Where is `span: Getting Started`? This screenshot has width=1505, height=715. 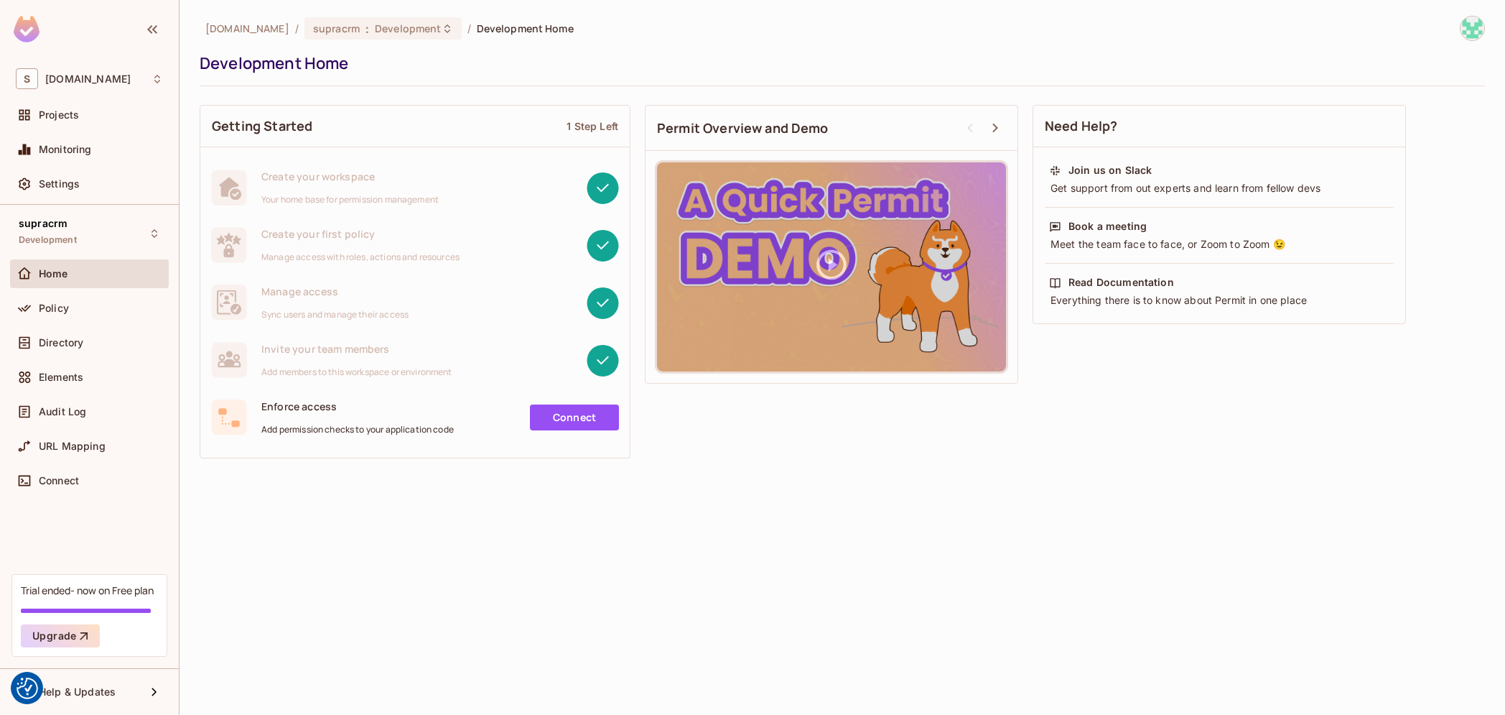
span: Getting Started is located at coordinates (262, 126).